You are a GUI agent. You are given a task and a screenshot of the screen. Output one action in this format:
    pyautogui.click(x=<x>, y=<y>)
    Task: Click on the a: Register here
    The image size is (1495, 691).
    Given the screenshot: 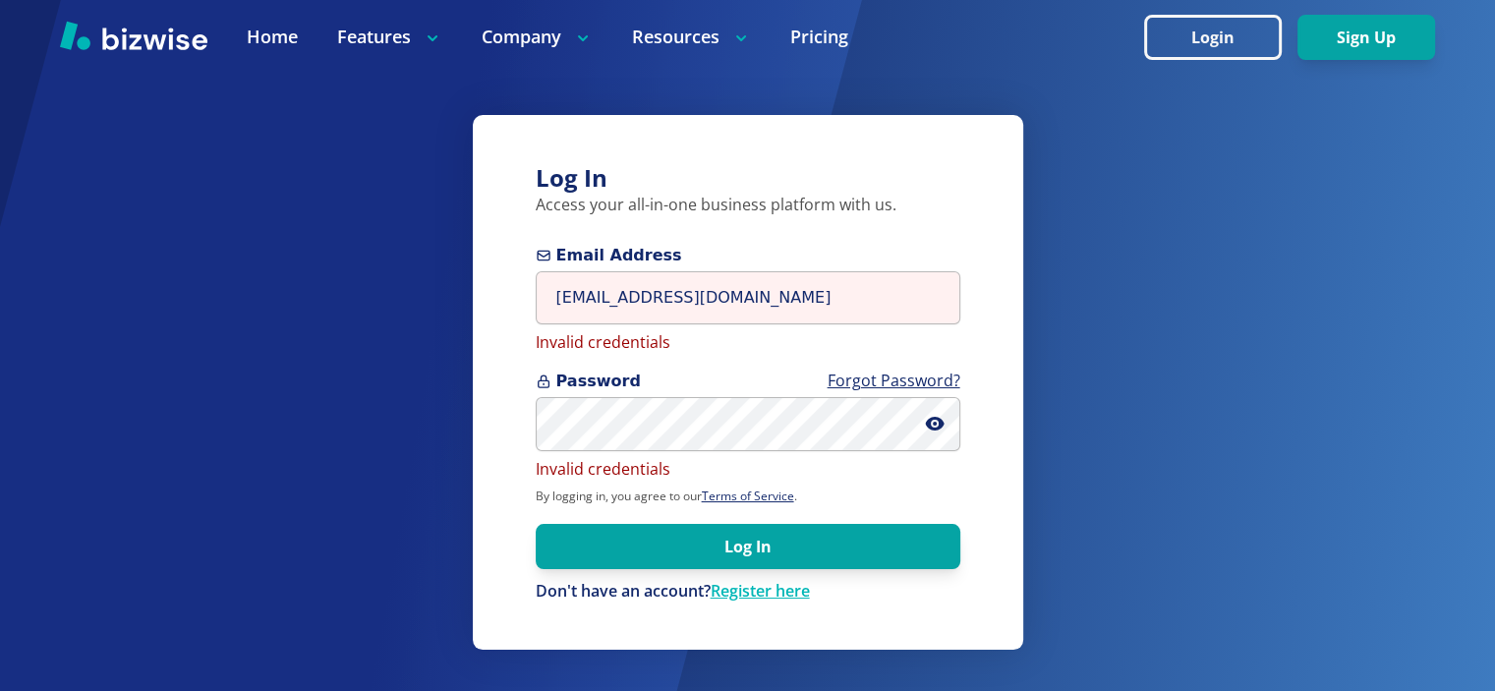 What is the action you would take?
    pyautogui.click(x=760, y=591)
    